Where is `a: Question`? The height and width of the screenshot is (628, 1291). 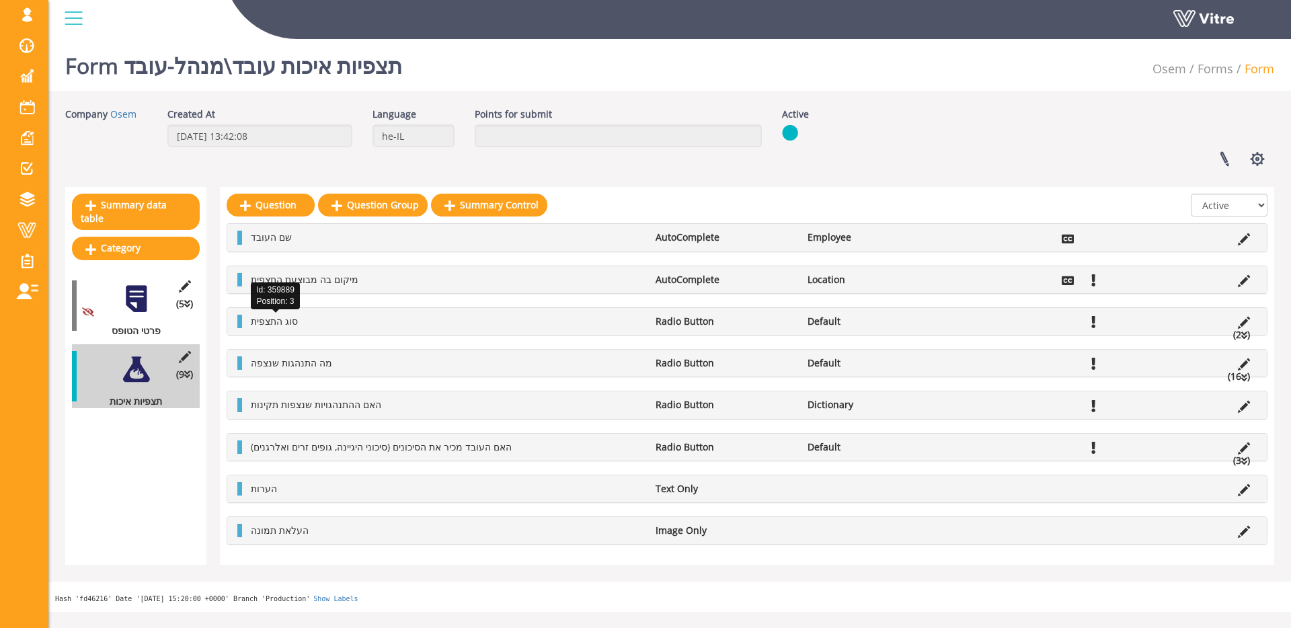 a: Question is located at coordinates (270, 205).